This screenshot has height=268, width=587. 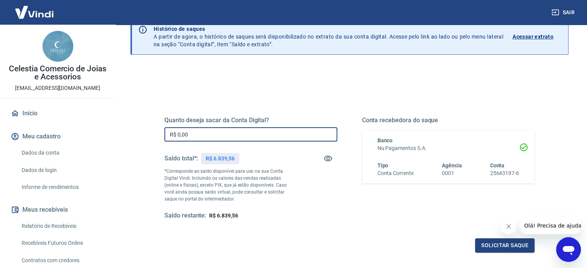 I want to click on a: Relatório de Recebíveis, so click(x=62, y=226).